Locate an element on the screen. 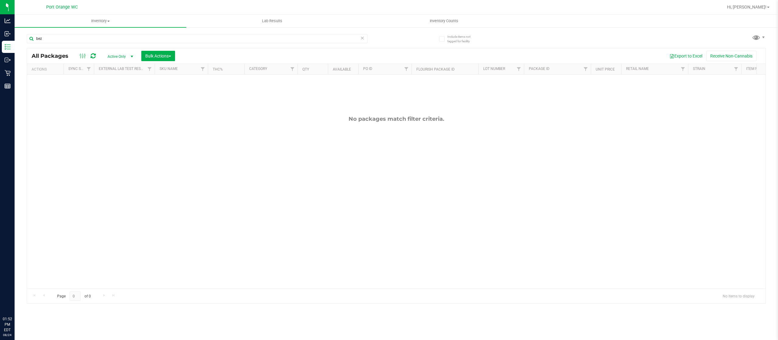  a: External Lab Test Result is located at coordinates (123, 69).